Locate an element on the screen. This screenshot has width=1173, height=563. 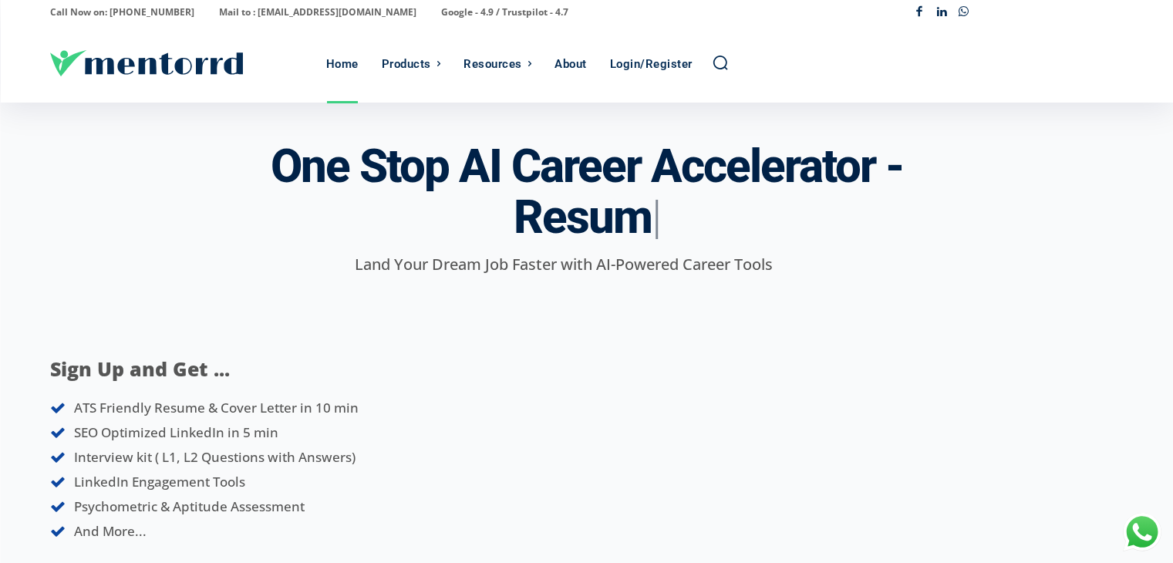
div: Login/Register is located at coordinates (651, 64).